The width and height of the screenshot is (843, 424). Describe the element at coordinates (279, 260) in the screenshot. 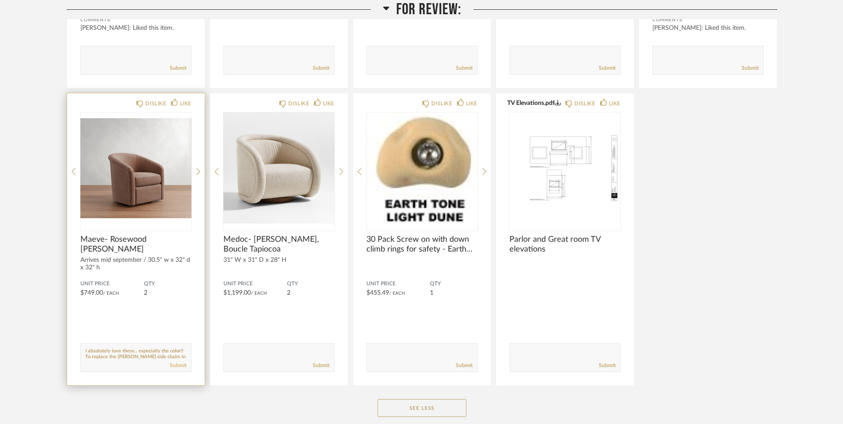

I see `div: 31" W x 31" D x 28" H` at that location.